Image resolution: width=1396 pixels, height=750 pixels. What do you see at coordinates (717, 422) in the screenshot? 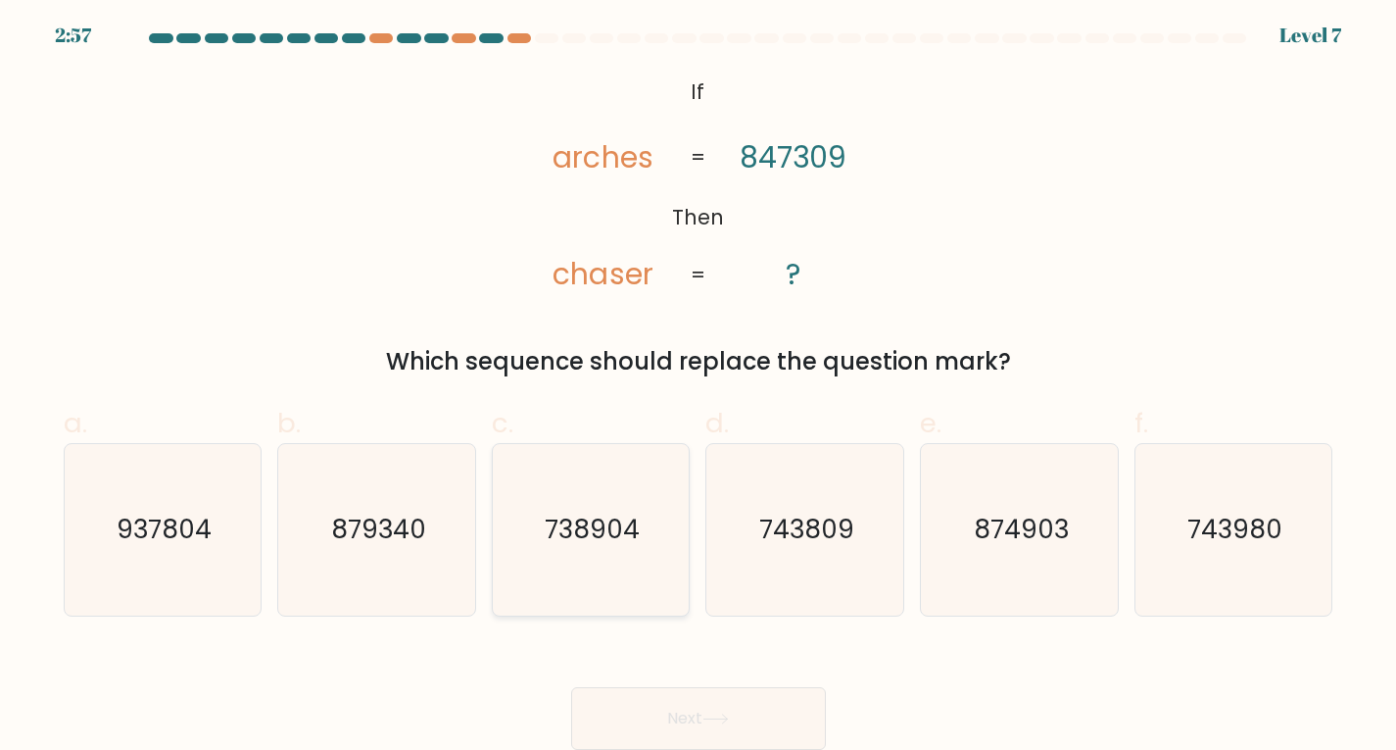
I see `span: d.` at bounding box center [717, 422].